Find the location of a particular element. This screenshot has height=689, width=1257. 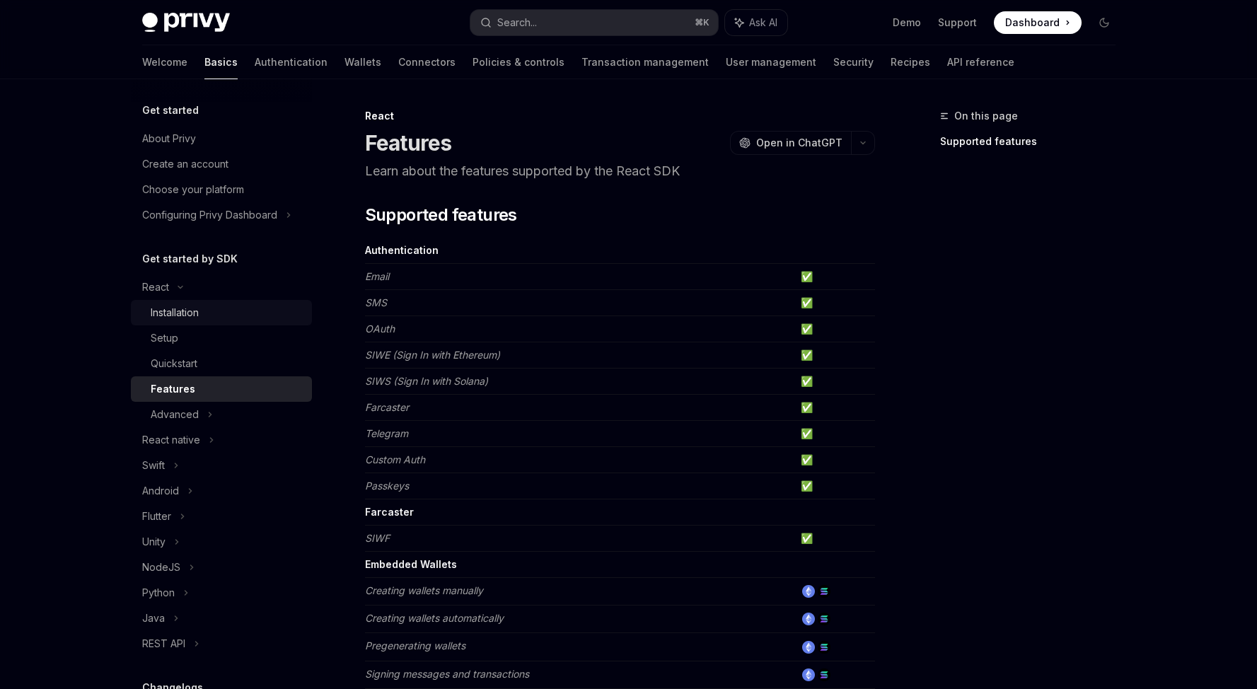

a: Transaction management is located at coordinates (645, 62).